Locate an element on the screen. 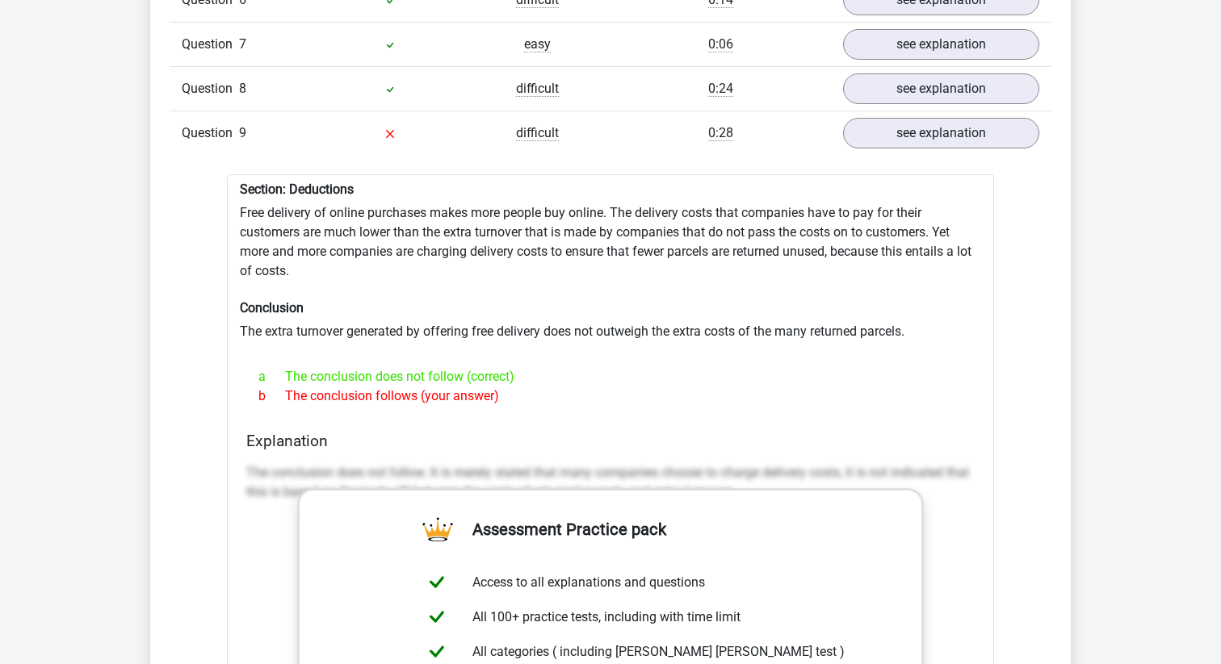 The width and height of the screenshot is (1221, 664). h6: Section: Deductions is located at coordinates (610, 189).